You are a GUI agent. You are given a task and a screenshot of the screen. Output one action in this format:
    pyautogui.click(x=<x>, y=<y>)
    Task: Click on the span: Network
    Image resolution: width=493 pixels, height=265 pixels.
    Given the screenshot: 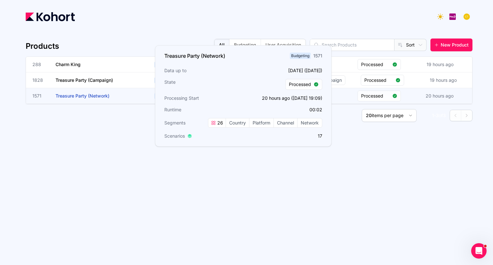 What is the action you would take?
    pyautogui.click(x=310, y=123)
    